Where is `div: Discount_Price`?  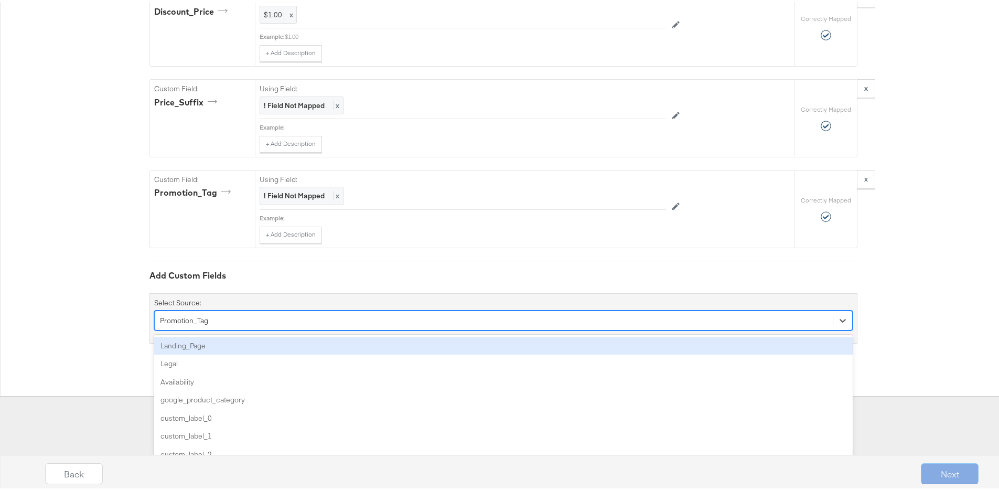 div: Discount_Price is located at coordinates (192, 9).